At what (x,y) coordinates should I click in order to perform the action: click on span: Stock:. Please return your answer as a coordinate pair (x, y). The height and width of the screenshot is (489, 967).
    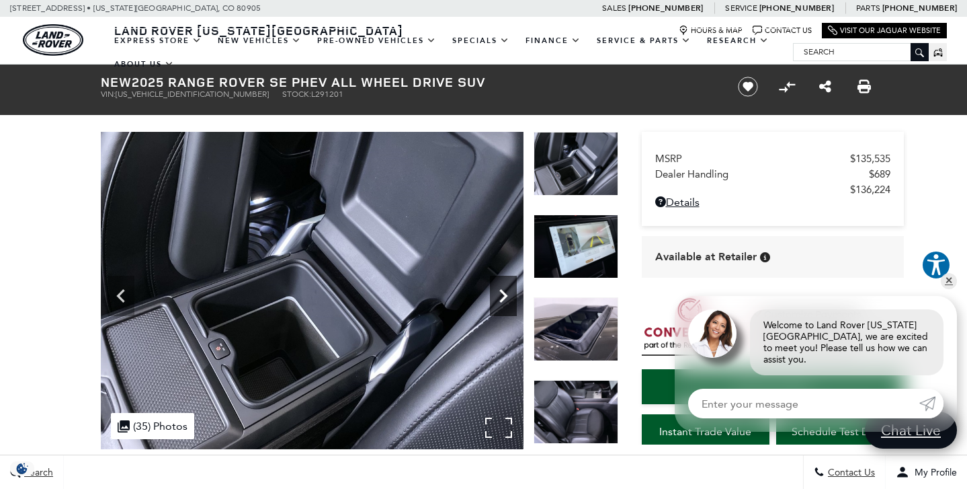
    Looking at the image, I should click on (296, 94).